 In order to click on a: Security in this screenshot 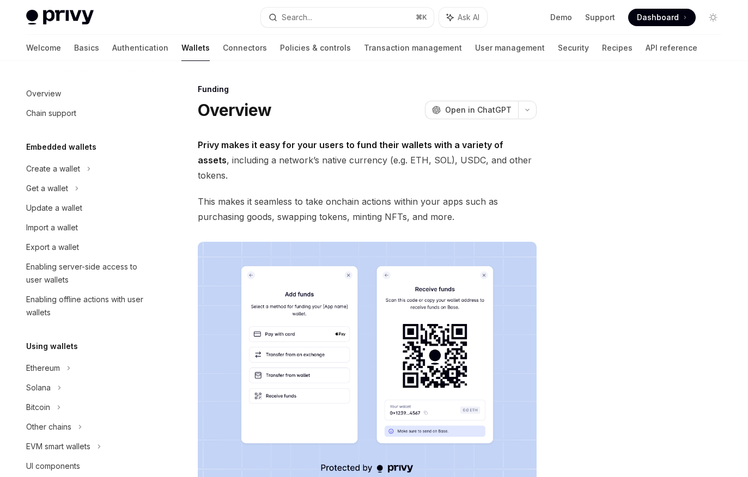, I will do `click(573, 48)`.